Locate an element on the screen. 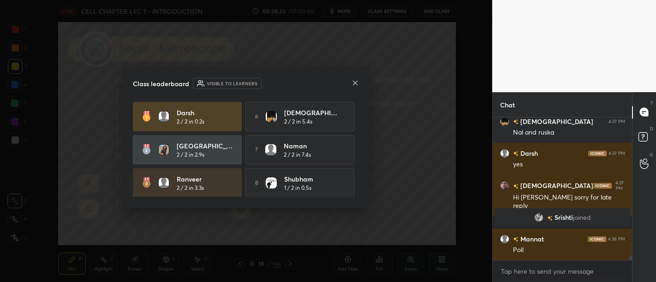  span: Srishti is located at coordinates (563, 218).